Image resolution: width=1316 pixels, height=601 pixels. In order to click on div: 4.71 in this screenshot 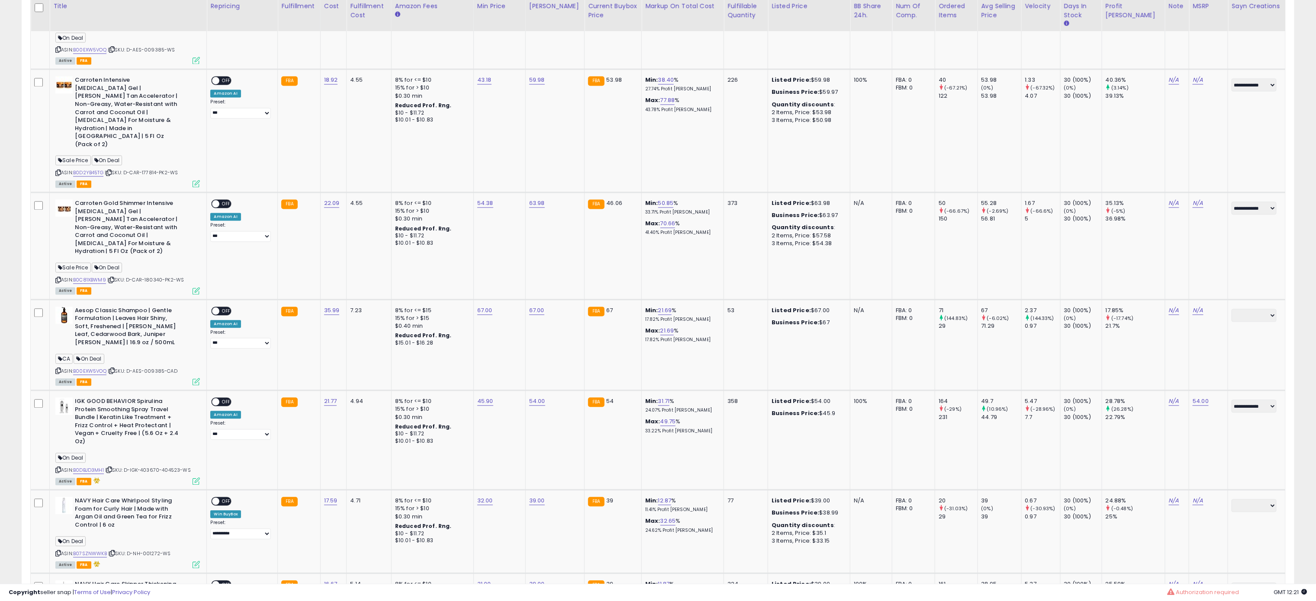, I will do `click(367, 501)`.